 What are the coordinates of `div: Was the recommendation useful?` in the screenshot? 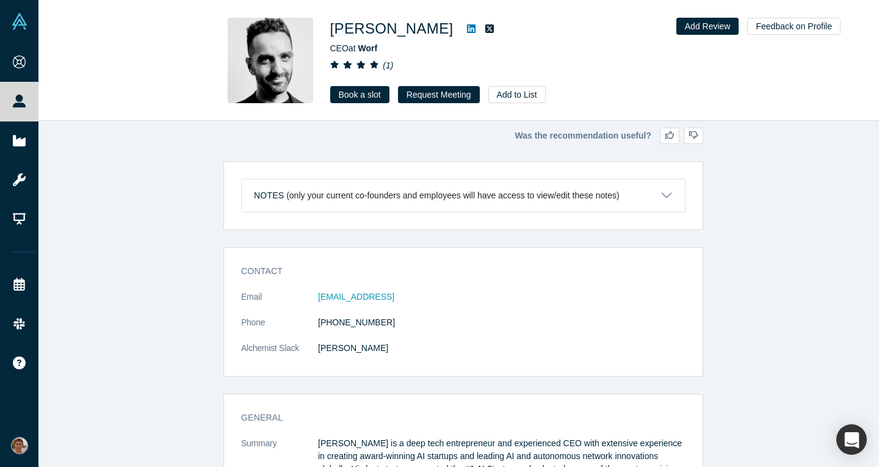 It's located at (463, 136).